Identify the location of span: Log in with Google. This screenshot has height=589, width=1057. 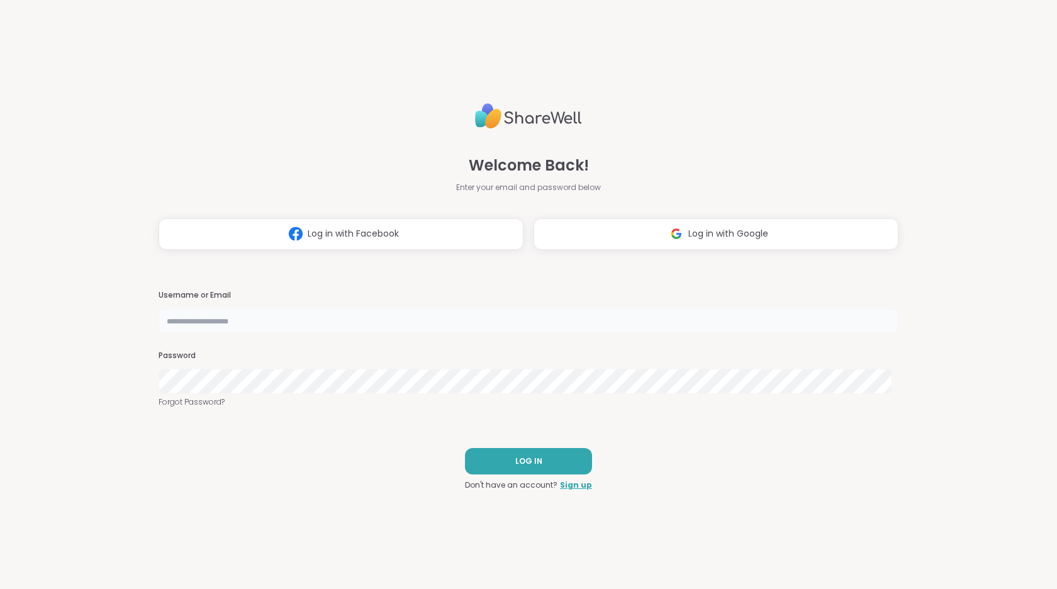
(728, 233).